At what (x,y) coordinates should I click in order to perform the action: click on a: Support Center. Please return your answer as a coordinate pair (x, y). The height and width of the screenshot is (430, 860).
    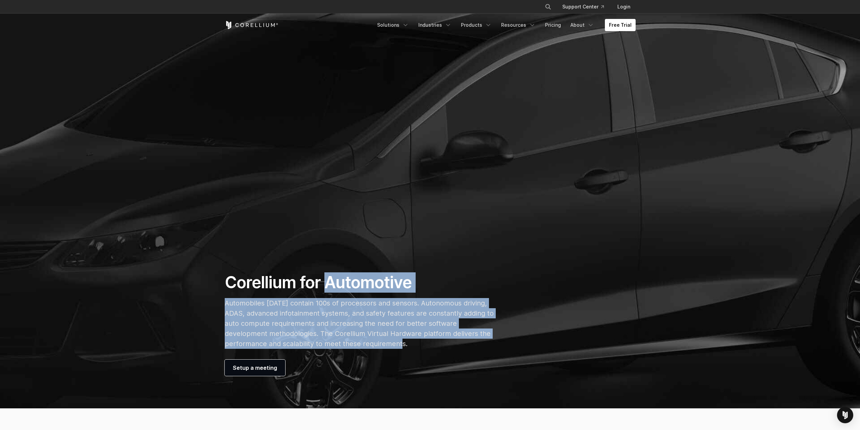
    Looking at the image, I should click on (583, 7).